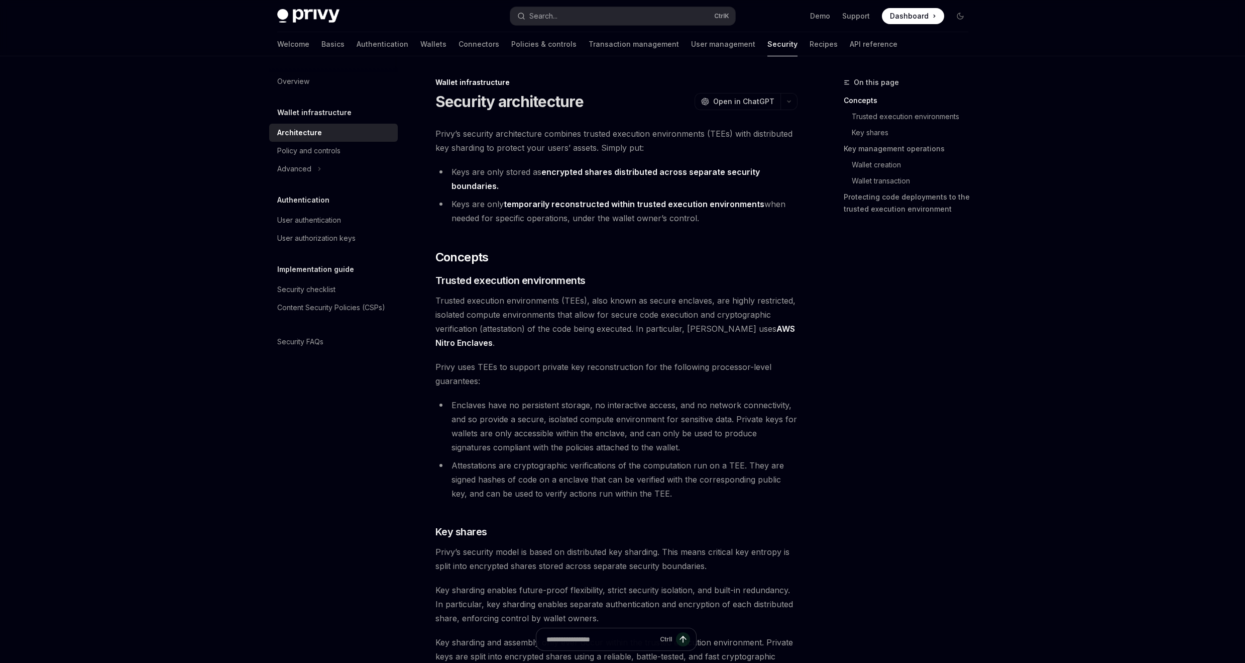 The image size is (1245, 663). Describe the element at coordinates (623, 16) in the screenshot. I see `button: Open search` at that location.